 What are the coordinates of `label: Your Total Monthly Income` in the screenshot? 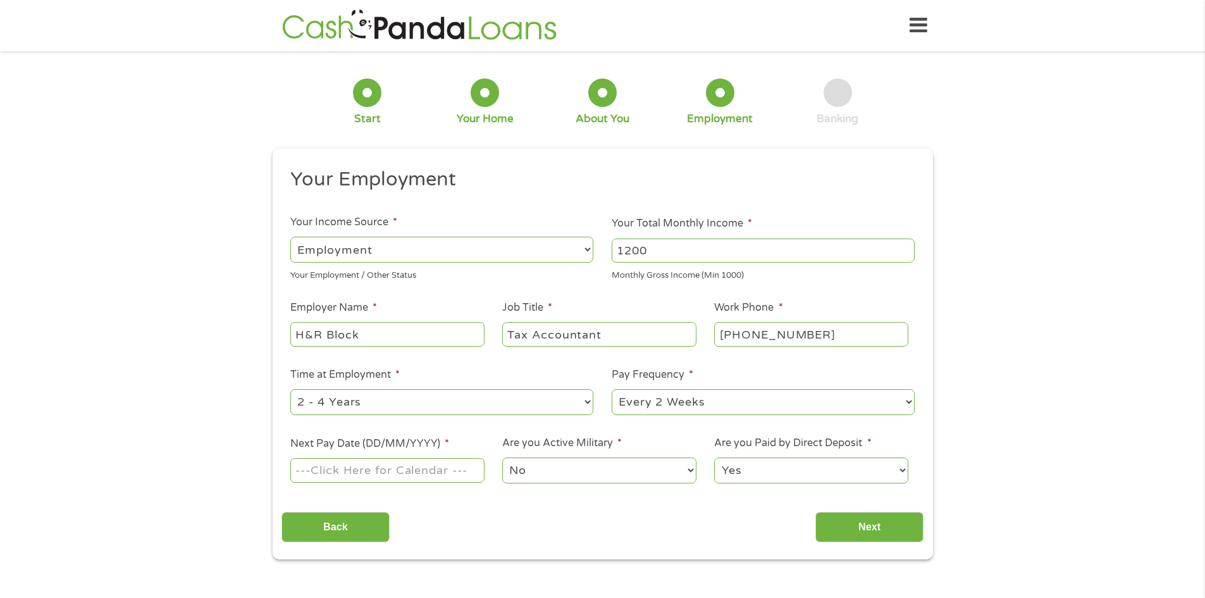 It's located at (682, 223).